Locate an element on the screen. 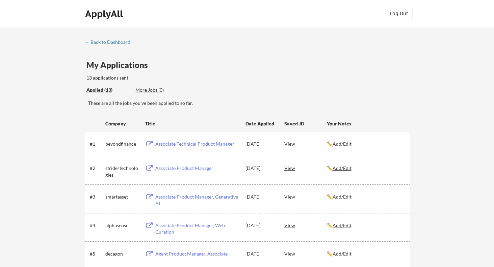 The height and width of the screenshot is (267, 494). div: stridertechnologies is located at coordinates (122, 171).